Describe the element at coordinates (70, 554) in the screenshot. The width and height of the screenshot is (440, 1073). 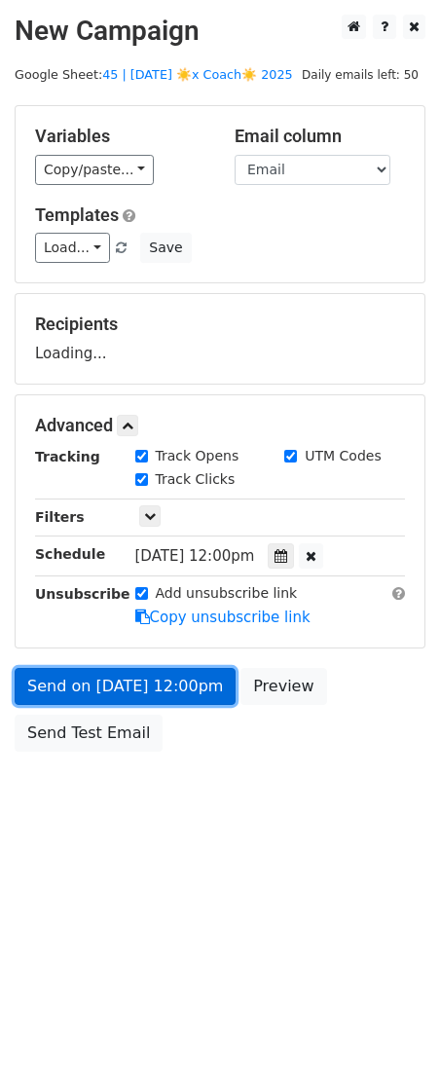
I see `strong: Schedule` at that location.